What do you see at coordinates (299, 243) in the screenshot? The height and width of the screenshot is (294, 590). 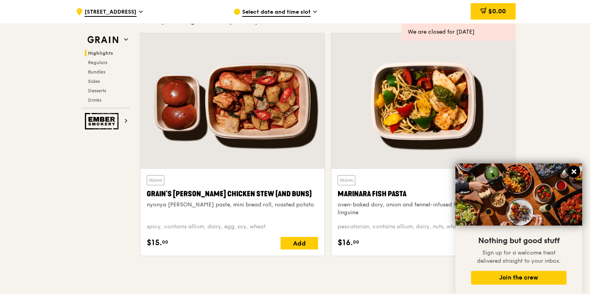 I see `div: Add` at bounding box center [299, 243].